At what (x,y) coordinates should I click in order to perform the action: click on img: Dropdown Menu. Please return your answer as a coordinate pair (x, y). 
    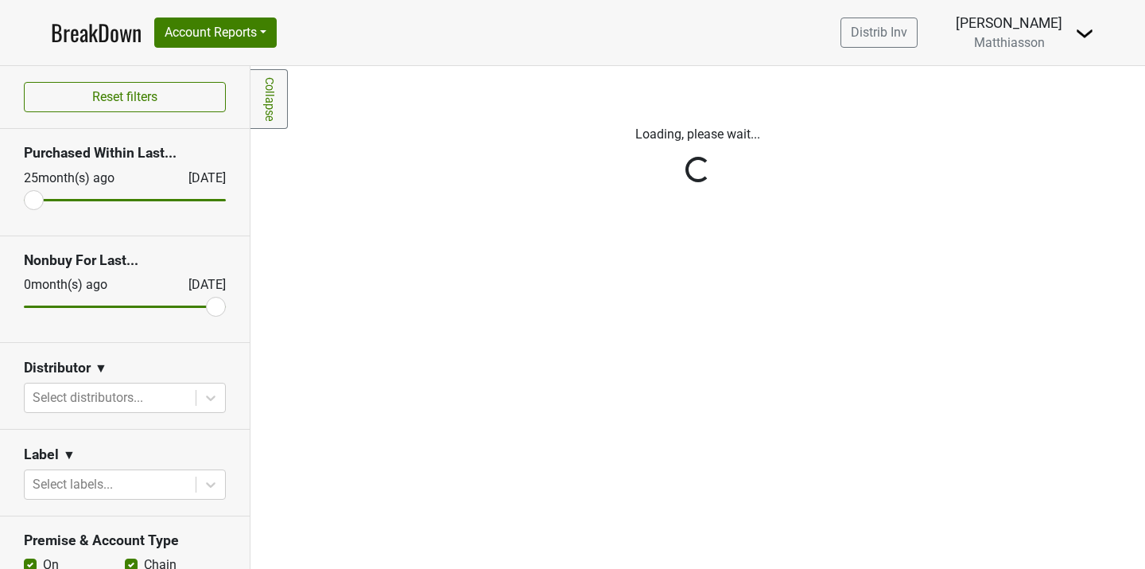
    Looking at the image, I should click on (1085, 33).